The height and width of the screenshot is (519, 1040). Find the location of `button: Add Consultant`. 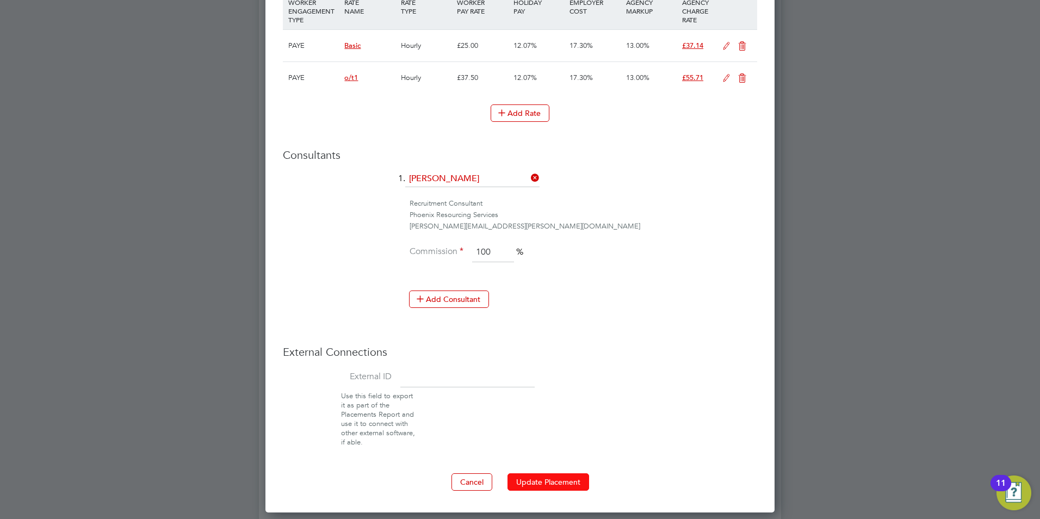

button: Add Consultant is located at coordinates (449, 299).